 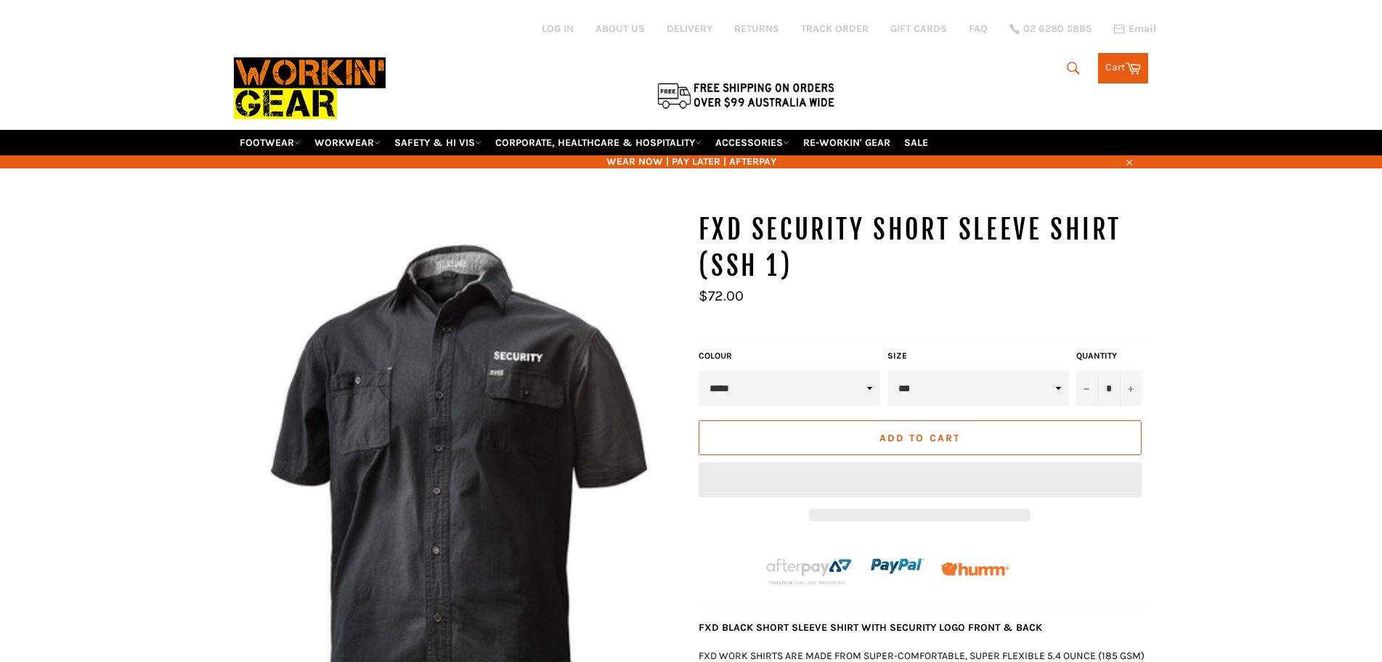 I want to click on a: ABOUT US, so click(x=620, y=28).